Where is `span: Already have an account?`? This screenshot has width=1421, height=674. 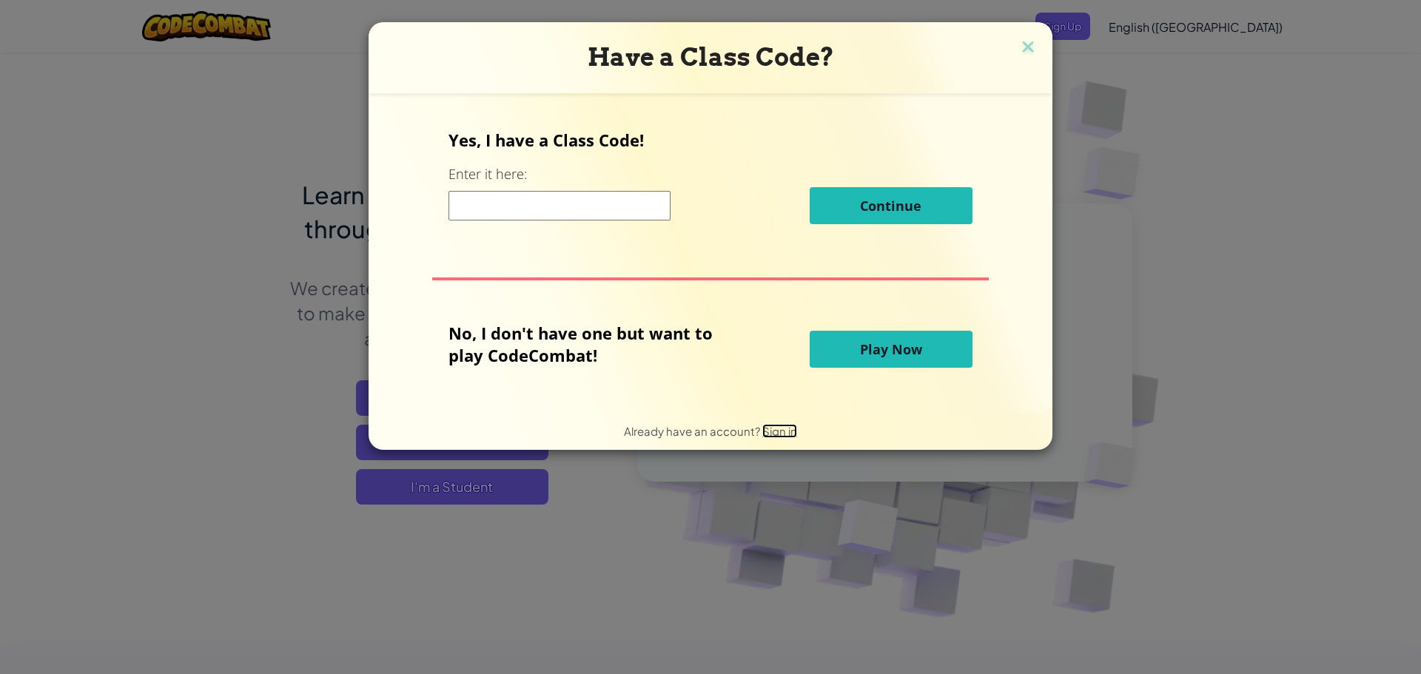
span: Already have an account? is located at coordinates (693, 431).